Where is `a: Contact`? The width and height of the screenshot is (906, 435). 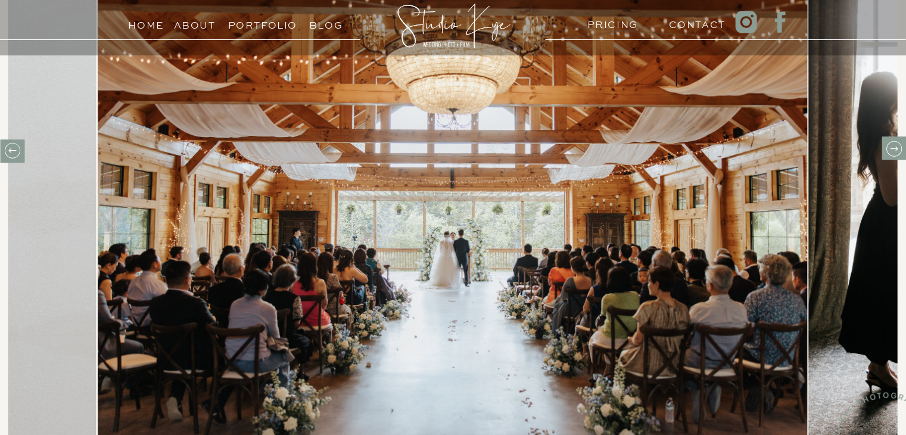 a: Contact is located at coordinates (692, 21).